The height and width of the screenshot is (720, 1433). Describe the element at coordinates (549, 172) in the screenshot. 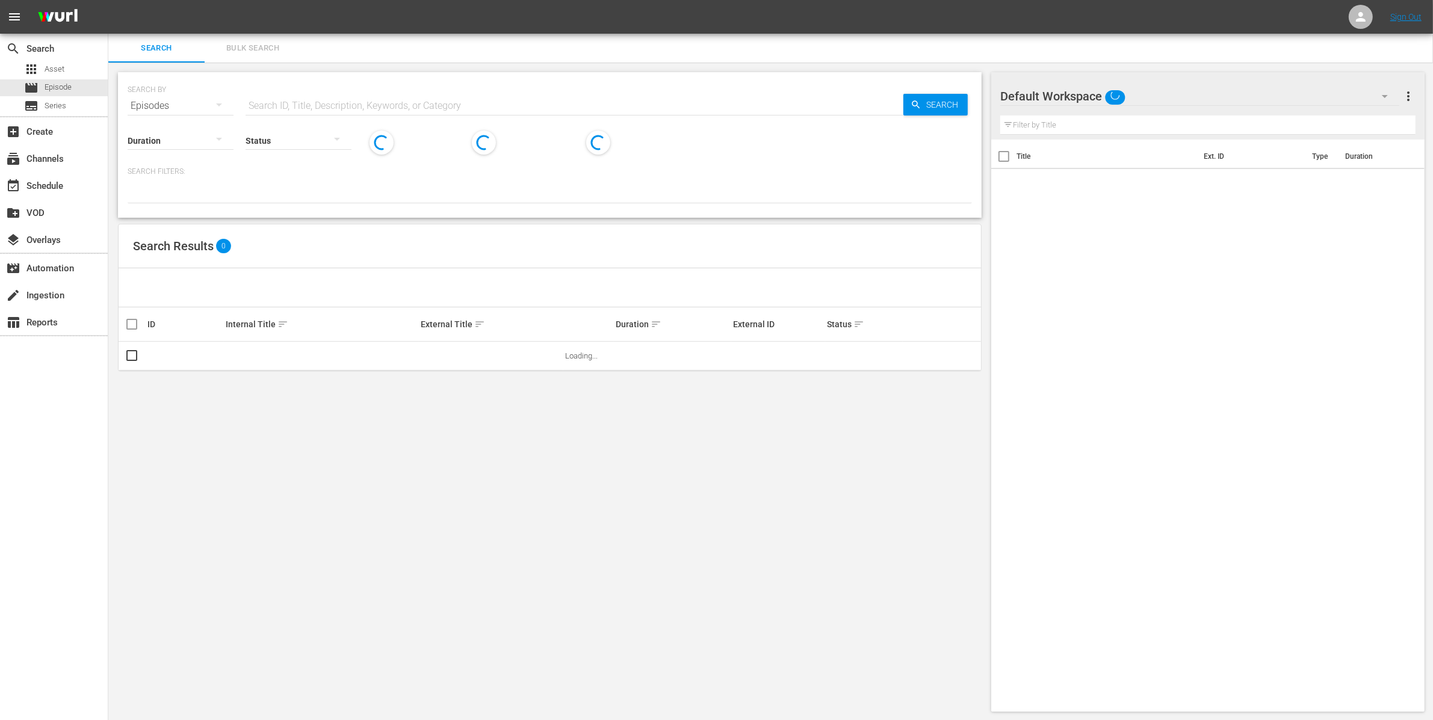

I see `p: Search Filters:` at that location.